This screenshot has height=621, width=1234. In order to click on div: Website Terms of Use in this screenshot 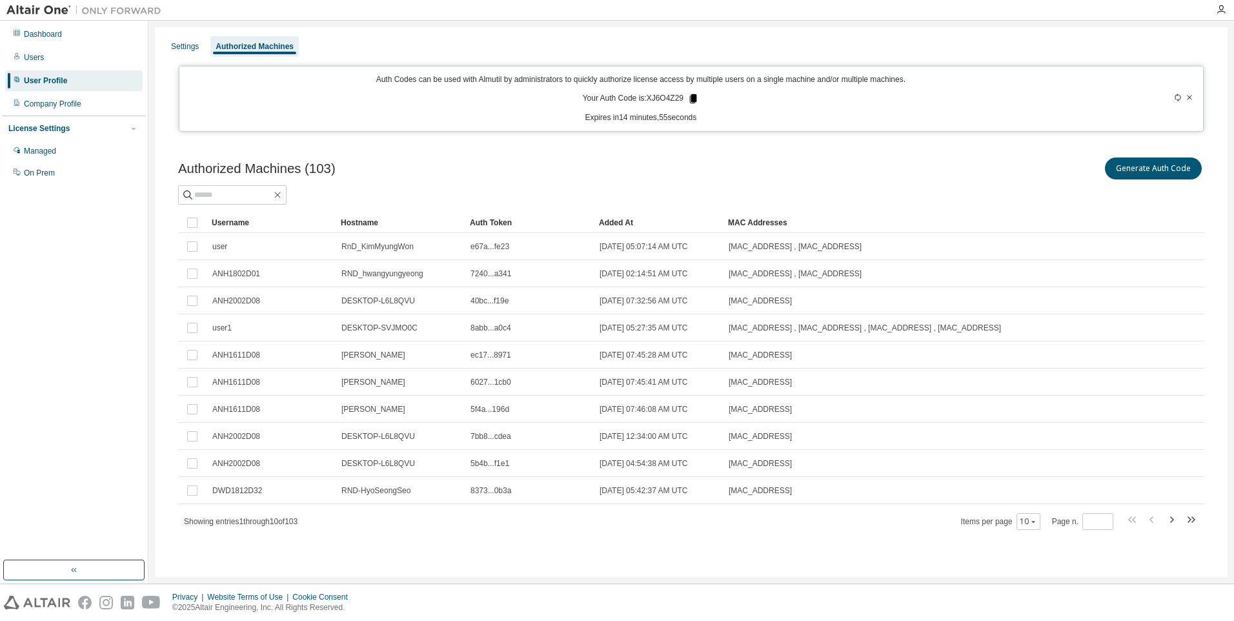, I will do `click(250, 597)`.